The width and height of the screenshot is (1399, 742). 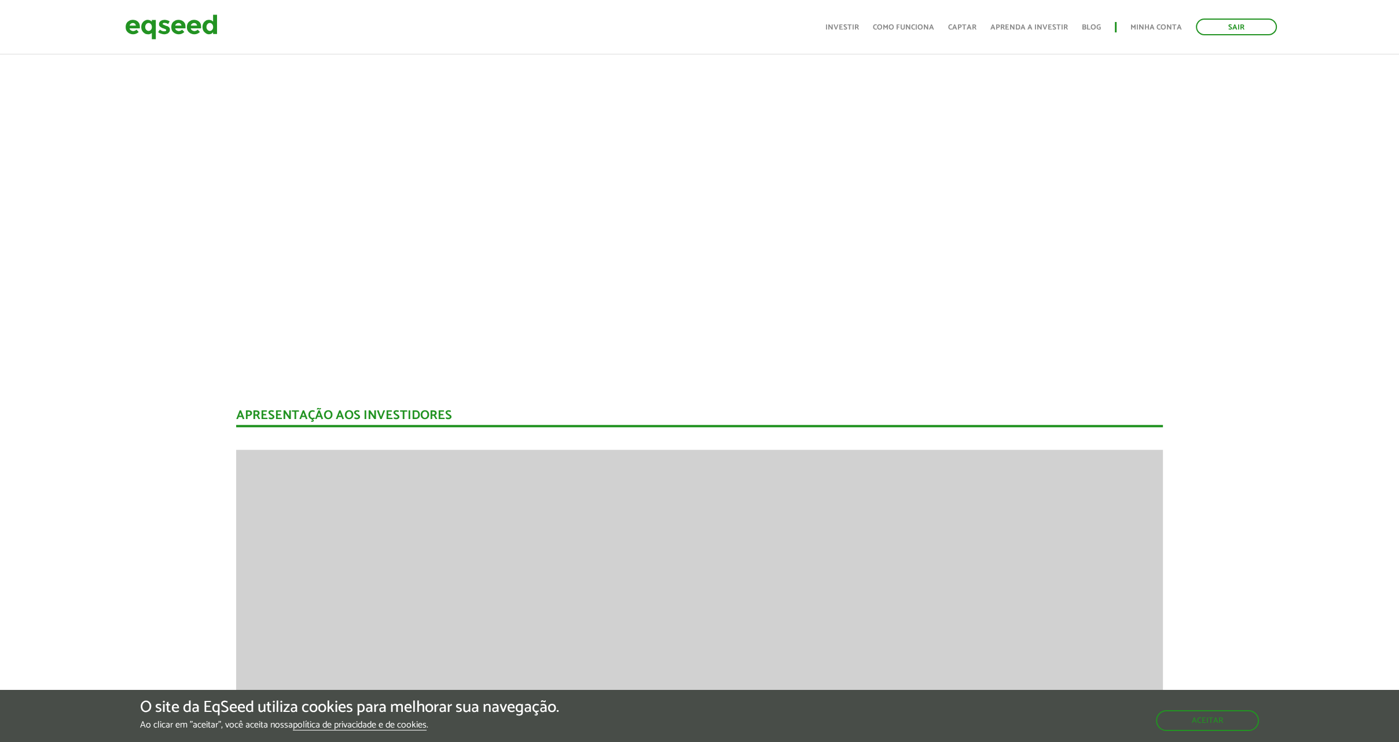 I want to click on h5: O site da EqSeed utiliza cookies para melhorar sua navegação., so click(x=349, y=707).